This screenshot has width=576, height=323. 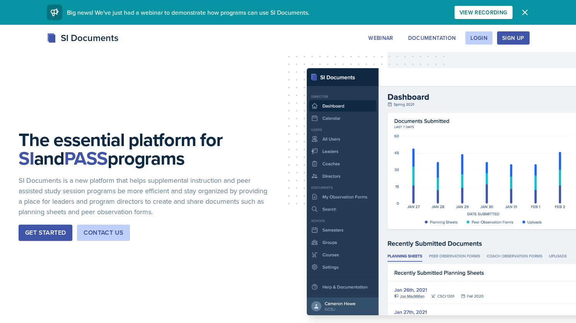 What do you see at coordinates (432, 38) in the screenshot?
I see `button: Documentation` at bounding box center [432, 38].